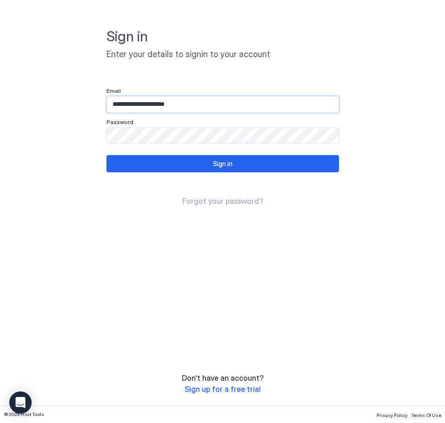 Image resolution: width=445 pixels, height=423 pixels. Describe the element at coordinates (223, 37) in the screenshot. I see `span: Sign in` at that location.